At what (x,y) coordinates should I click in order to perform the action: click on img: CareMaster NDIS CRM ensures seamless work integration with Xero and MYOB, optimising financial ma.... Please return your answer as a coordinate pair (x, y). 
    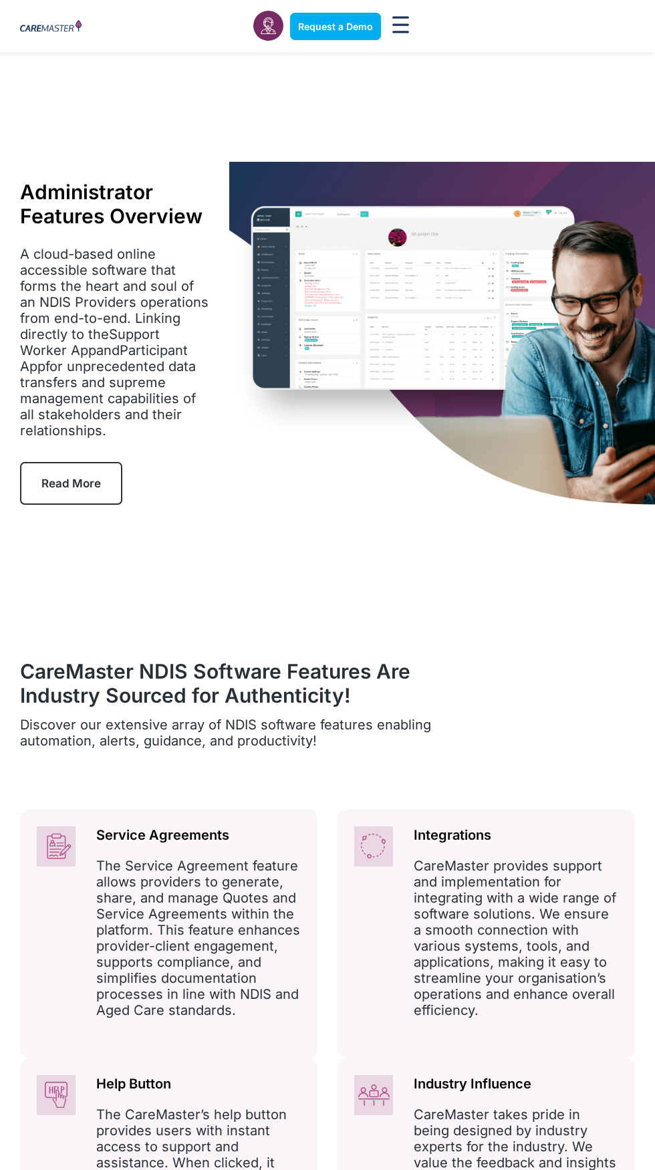
    Looking at the image, I should click on (374, 847).